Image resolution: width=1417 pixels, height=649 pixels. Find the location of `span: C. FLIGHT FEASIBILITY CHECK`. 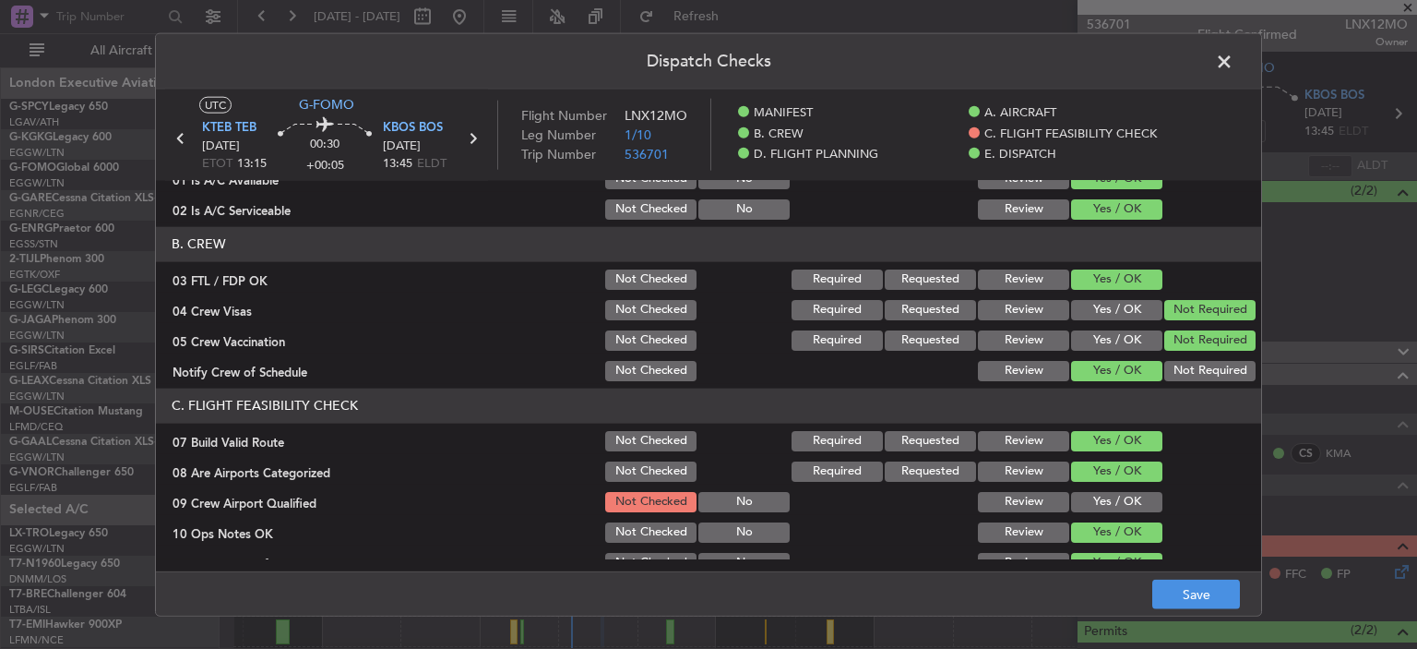

span: C. FLIGHT FEASIBILITY CHECK is located at coordinates (1070, 135).